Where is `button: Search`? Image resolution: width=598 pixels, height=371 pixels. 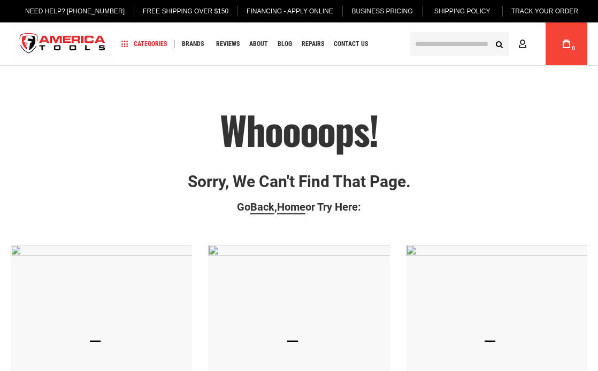 button: Search is located at coordinates (499, 44).